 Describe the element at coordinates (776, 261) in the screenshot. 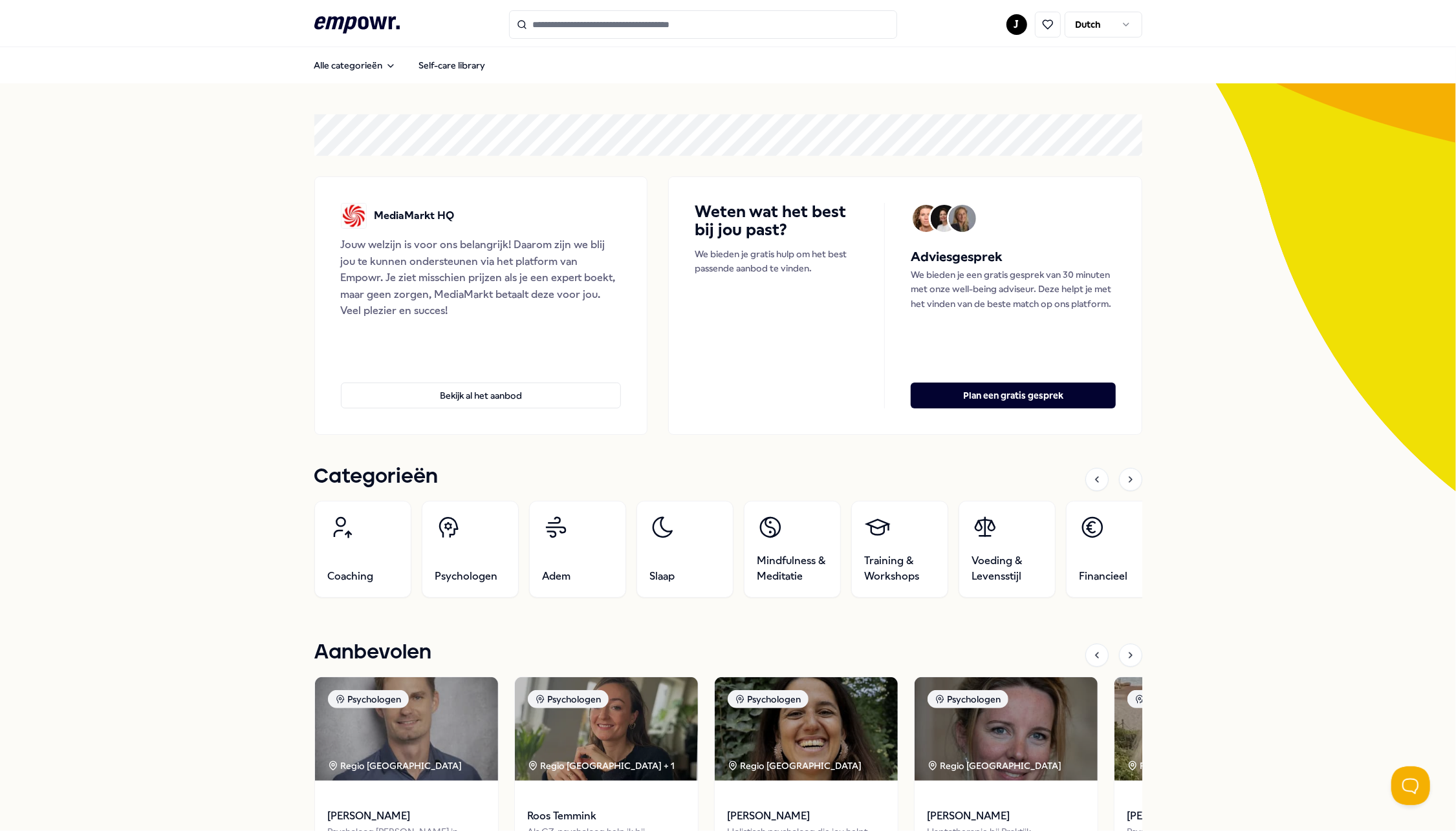

I see `p: We bieden je gratis hulp om het best passende aanbod te vinden.` at that location.